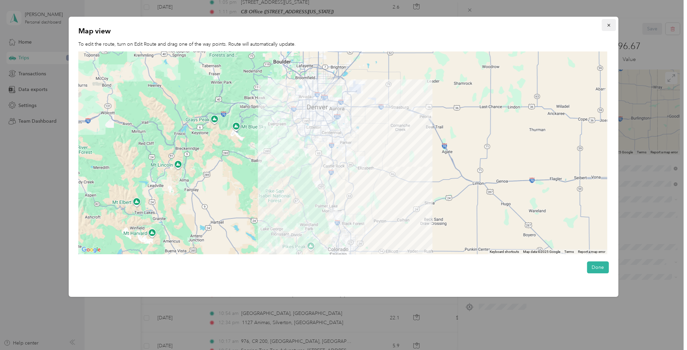 The height and width of the screenshot is (350, 687). I want to click on a: Terms (opens in new tab), so click(569, 251).